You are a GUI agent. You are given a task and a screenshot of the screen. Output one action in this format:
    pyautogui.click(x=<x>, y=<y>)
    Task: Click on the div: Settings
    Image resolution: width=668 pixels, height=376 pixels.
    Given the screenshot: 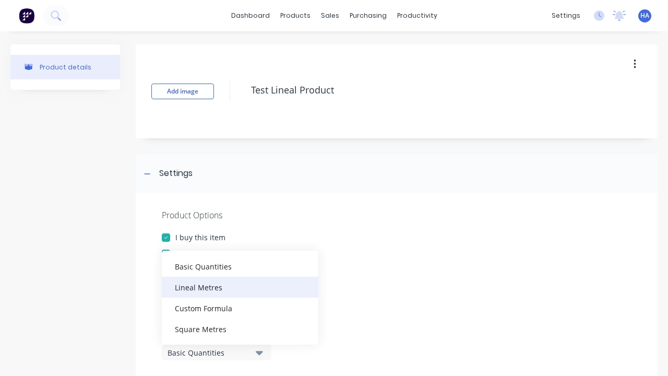 What is the action you would take?
    pyautogui.click(x=176, y=173)
    